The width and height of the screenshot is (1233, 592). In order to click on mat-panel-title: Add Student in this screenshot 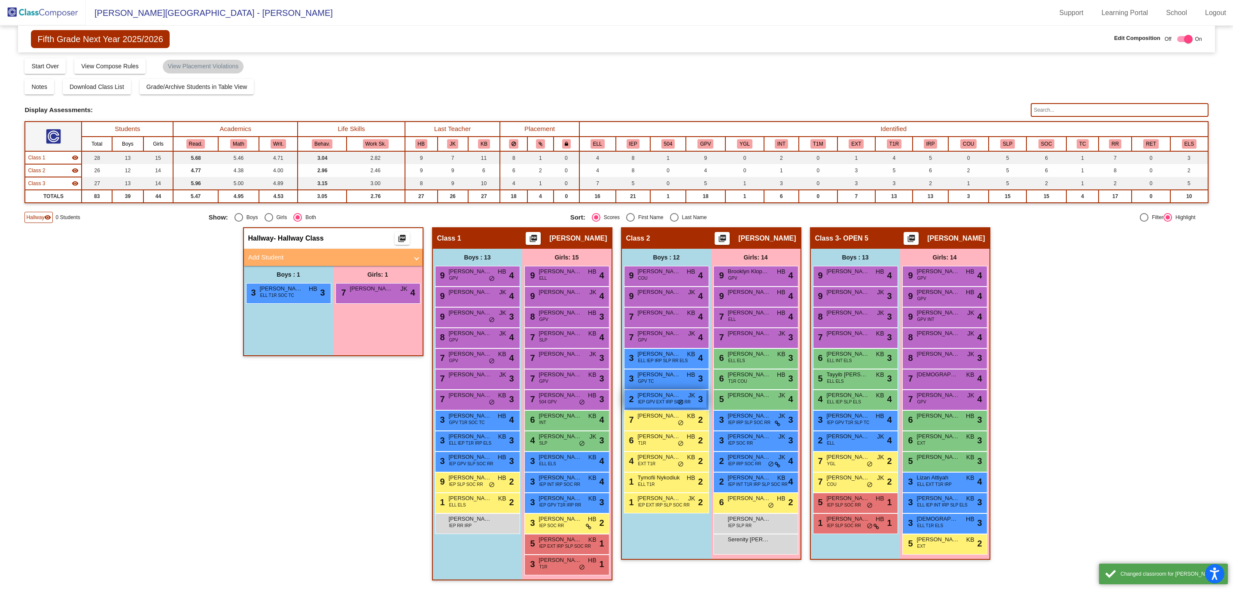, I will do `click(328, 257)`.